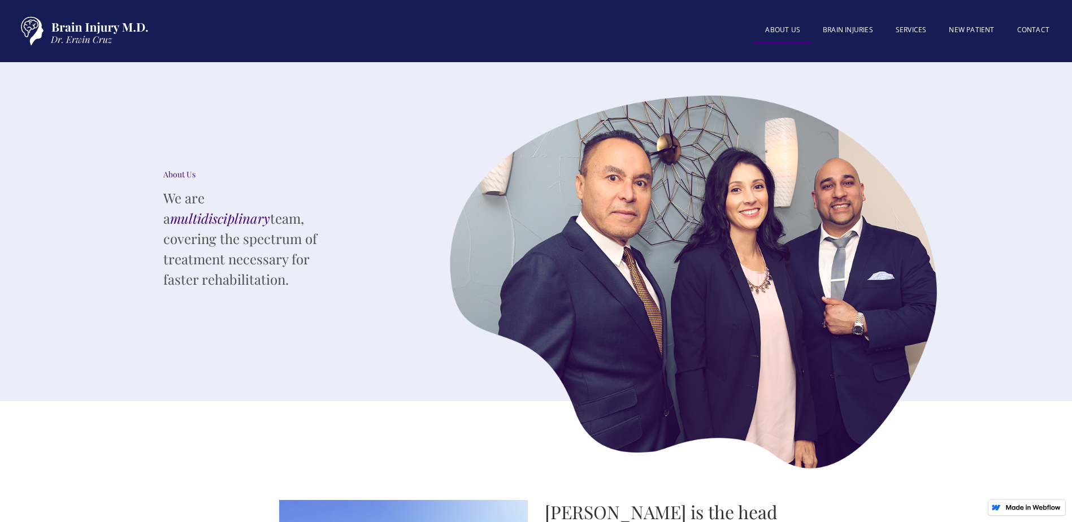 The image size is (1072, 522). I want to click on a: BRAIN INJURIES, so click(848, 30).